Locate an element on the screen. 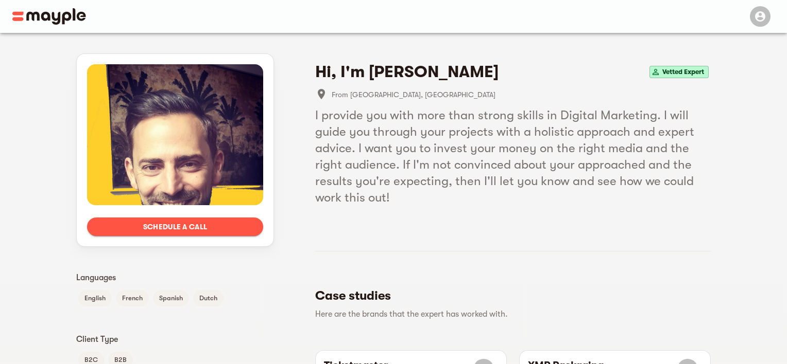  p: Languages is located at coordinates (175, 278).